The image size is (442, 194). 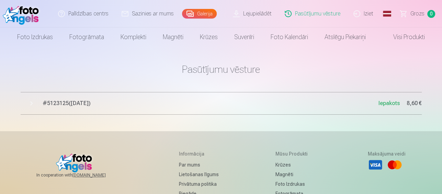 I want to click on li: Visa, so click(x=375, y=165).